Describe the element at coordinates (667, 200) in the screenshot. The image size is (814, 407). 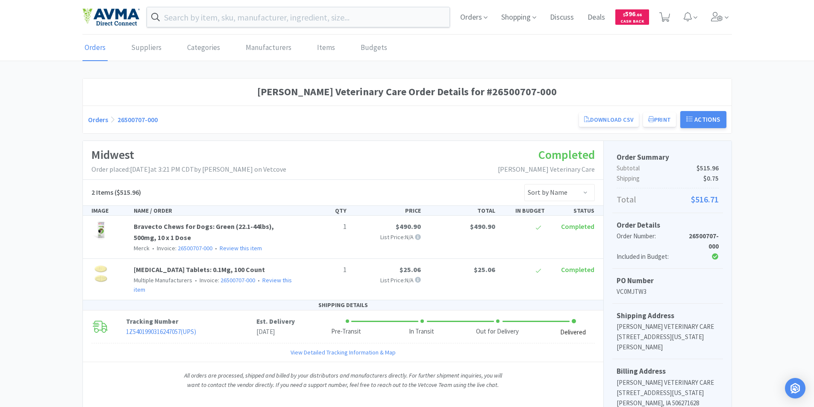
I see `p: Total` at that location.